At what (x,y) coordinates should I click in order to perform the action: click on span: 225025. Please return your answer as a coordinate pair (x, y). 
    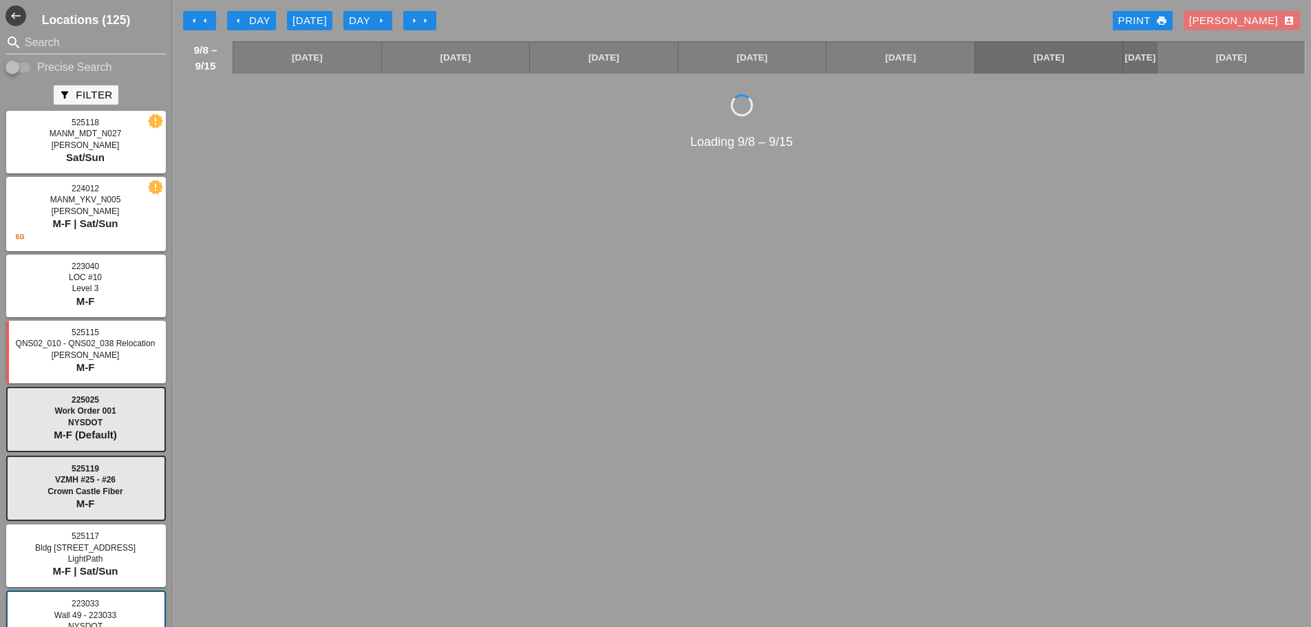
    Looking at the image, I should click on (85, 400).